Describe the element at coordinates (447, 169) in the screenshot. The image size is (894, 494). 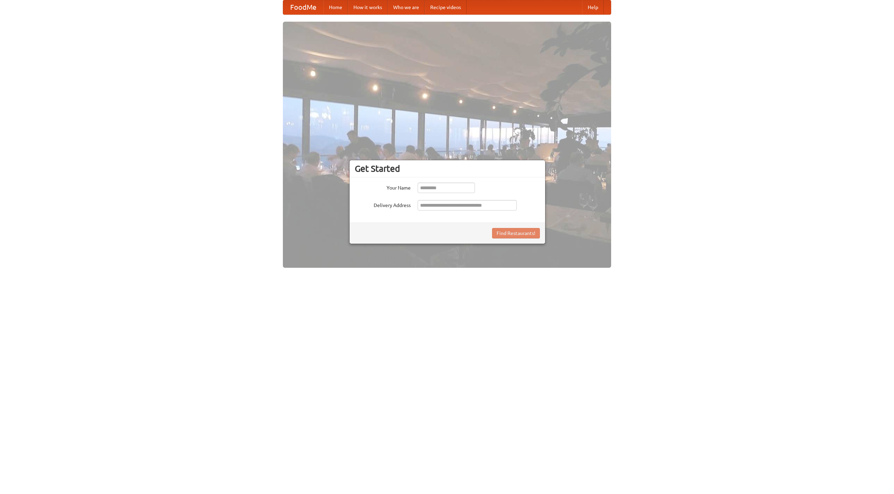
I see `h3: Get Started` at that location.